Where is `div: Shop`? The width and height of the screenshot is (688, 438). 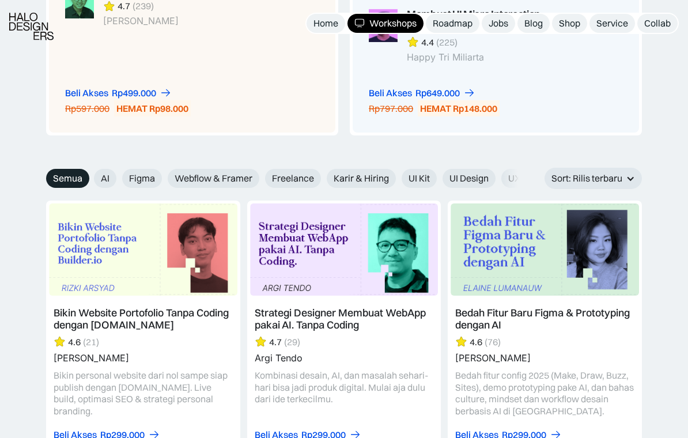
div: Shop is located at coordinates (569, 23).